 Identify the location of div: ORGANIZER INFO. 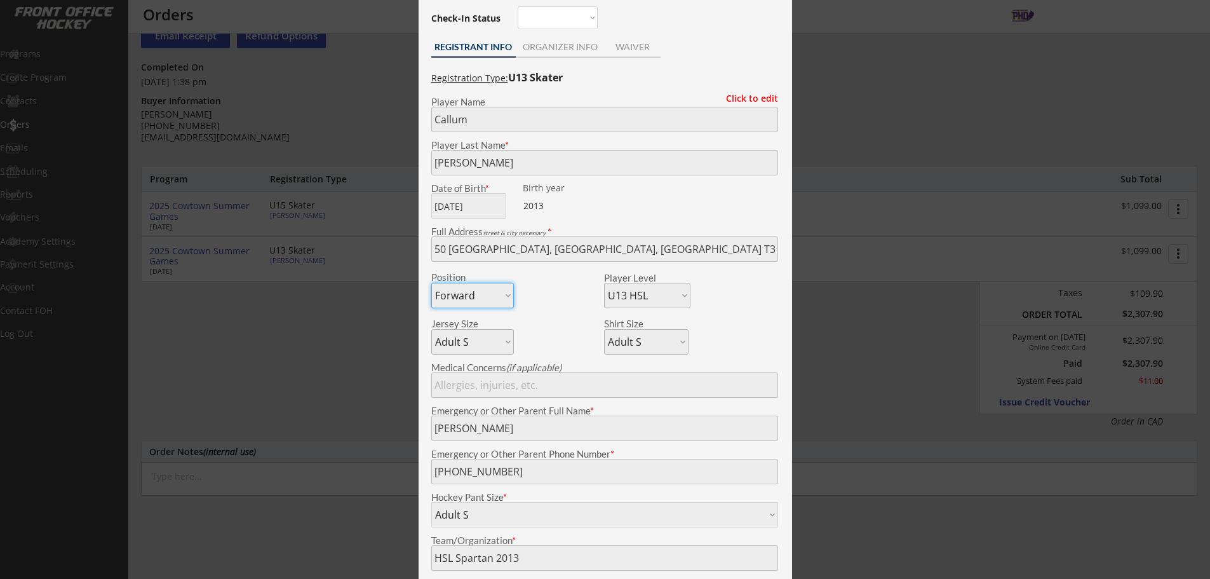
(560, 47).